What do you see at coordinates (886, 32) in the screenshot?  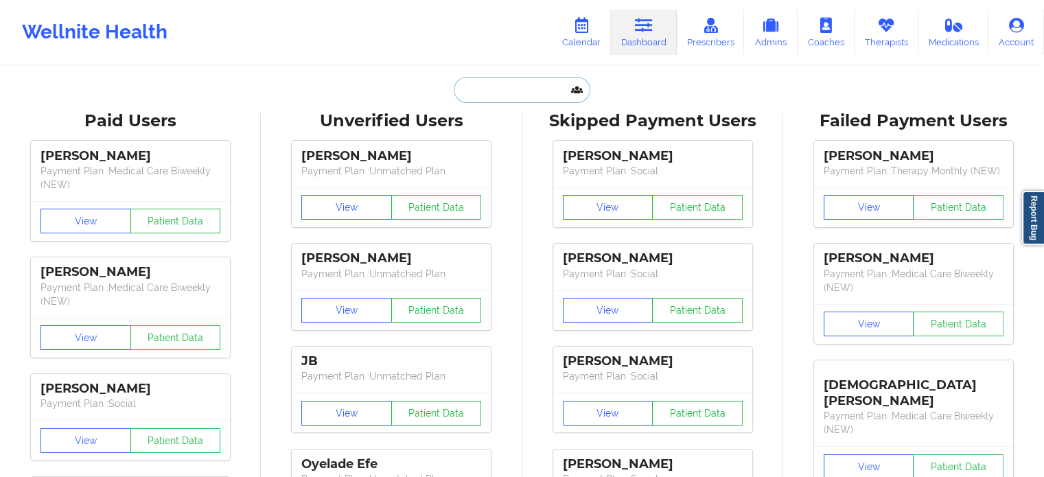 I see `a: Therapists` at bounding box center [886, 32].